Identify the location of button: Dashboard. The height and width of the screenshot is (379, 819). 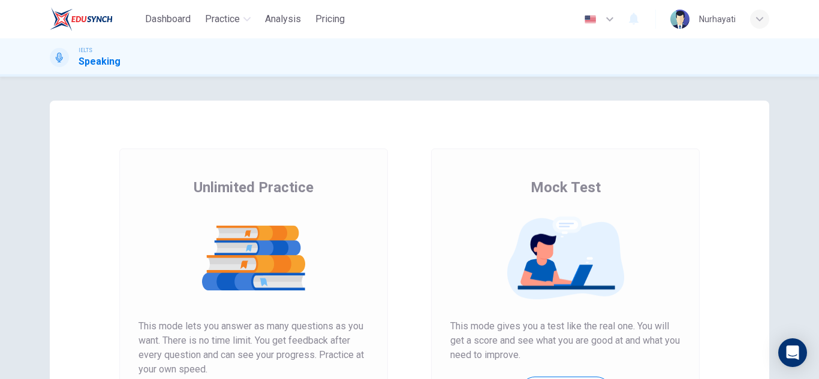
(168, 19).